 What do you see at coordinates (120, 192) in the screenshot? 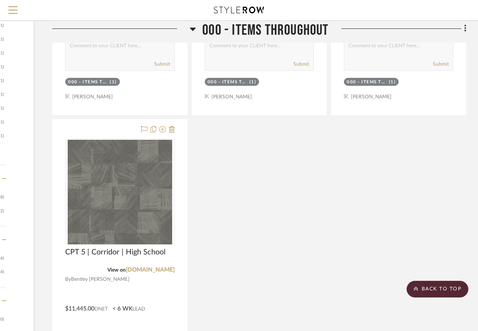
I see `div: 0` at bounding box center [120, 192].